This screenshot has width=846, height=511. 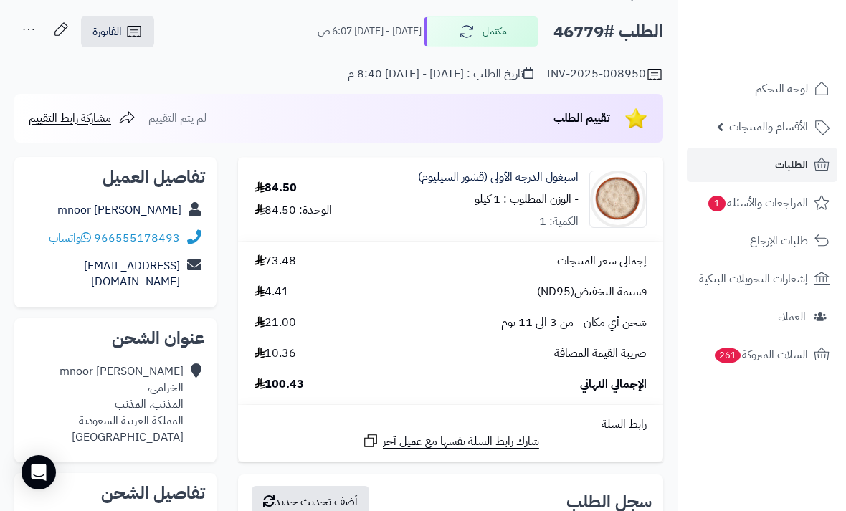 What do you see at coordinates (762, 279) in the screenshot?
I see `a: إشعارات التحويلات البنكية` at bounding box center [762, 279].